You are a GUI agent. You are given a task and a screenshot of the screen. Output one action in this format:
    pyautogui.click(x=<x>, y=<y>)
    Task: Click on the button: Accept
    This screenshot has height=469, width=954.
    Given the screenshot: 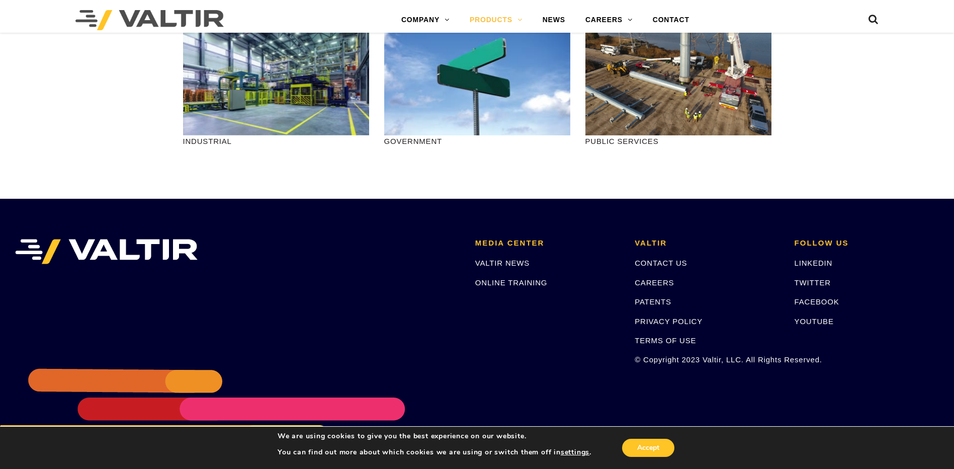 What is the action you would take?
    pyautogui.click(x=648, y=448)
    